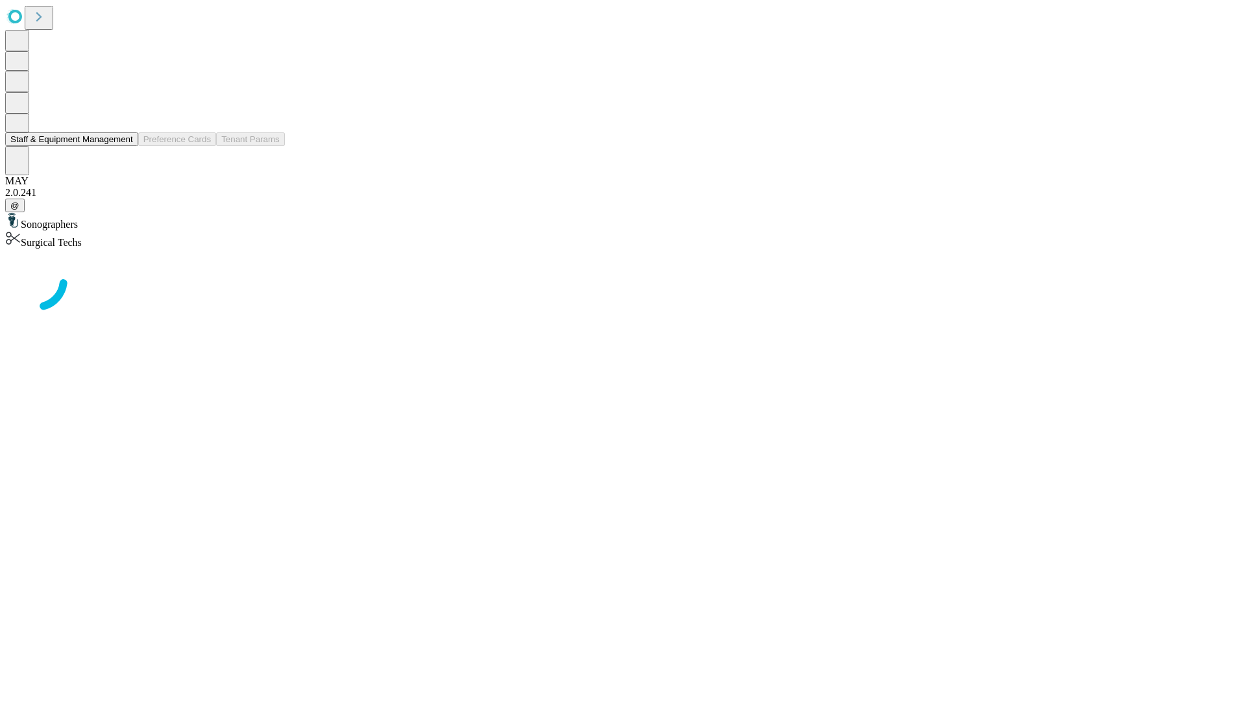  What do you see at coordinates (623, 221) in the screenshot?
I see `div: Sonographers` at bounding box center [623, 221].